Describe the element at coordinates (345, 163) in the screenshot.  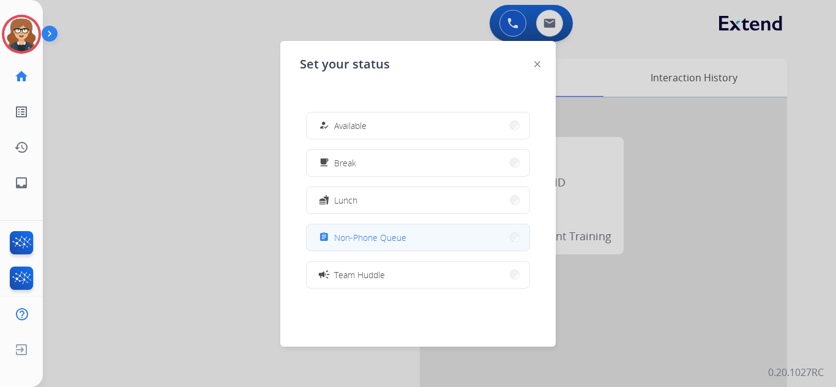
I see `span: Break` at that location.